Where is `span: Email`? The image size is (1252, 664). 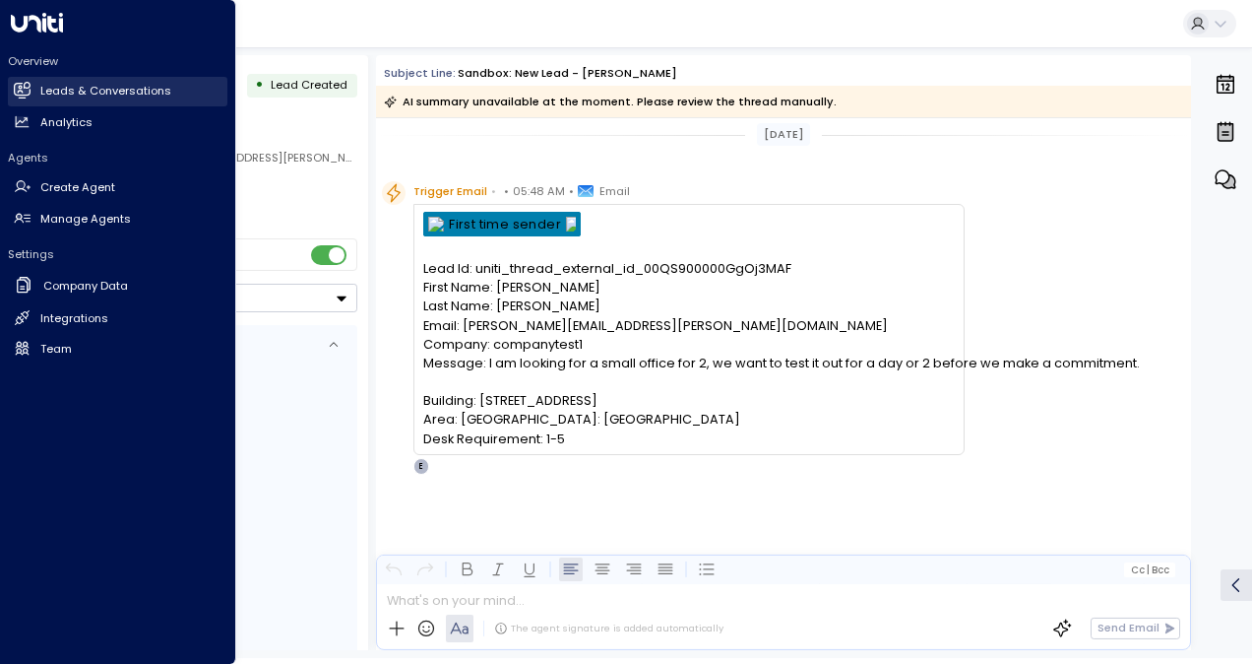 span: Email is located at coordinates (614, 191).